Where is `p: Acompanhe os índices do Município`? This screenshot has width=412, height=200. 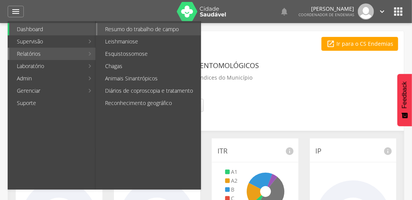 p: Acompanhe os índices do Município is located at coordinates (206, 78).